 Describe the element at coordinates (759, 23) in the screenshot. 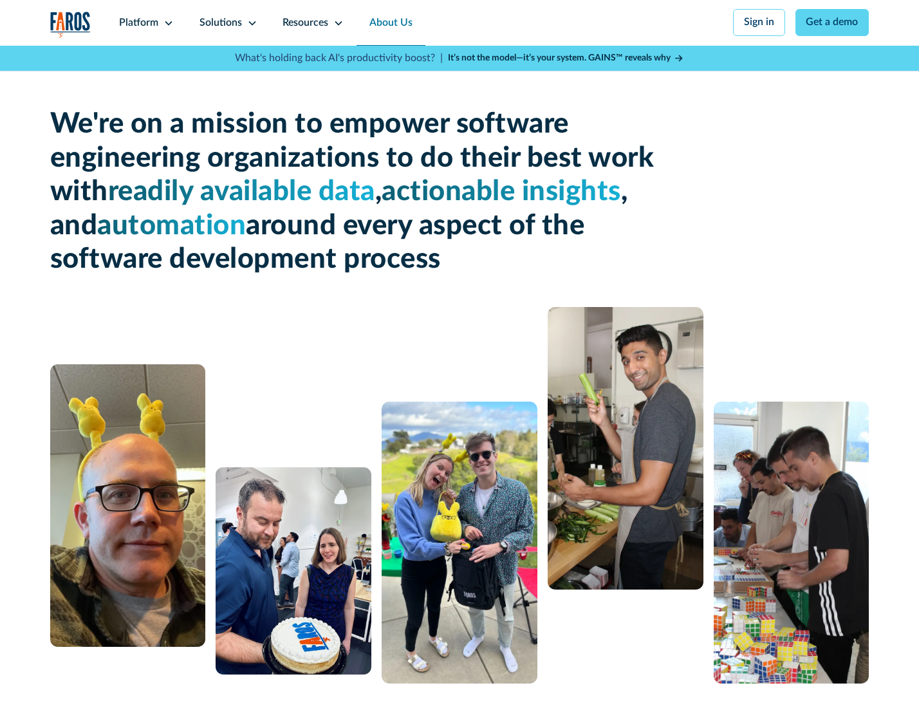

I see `a: Sign in` at that location.